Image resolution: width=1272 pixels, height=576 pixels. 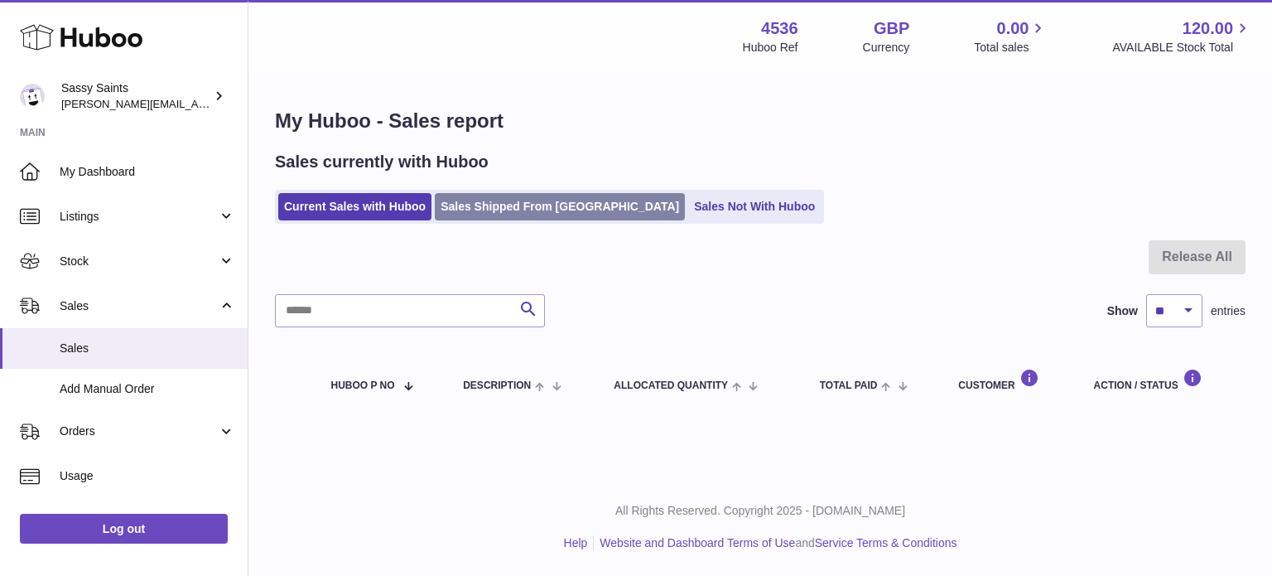 What do you see at coordinates (760, 121) in the screenshot?
I see `h1: My Huboo - Sales report` at bounding box center [760, 121].